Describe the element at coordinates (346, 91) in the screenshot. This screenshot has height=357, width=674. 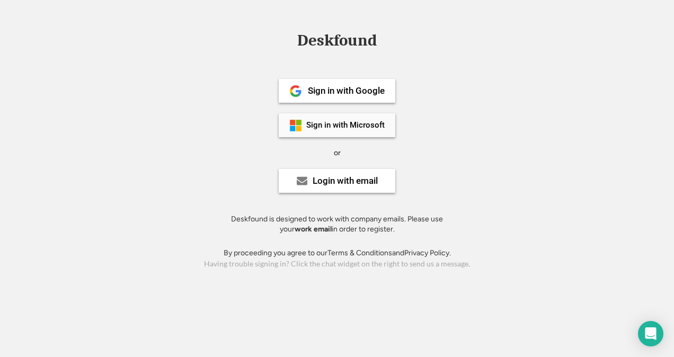
I see `div: Sign in with Google` at that location.